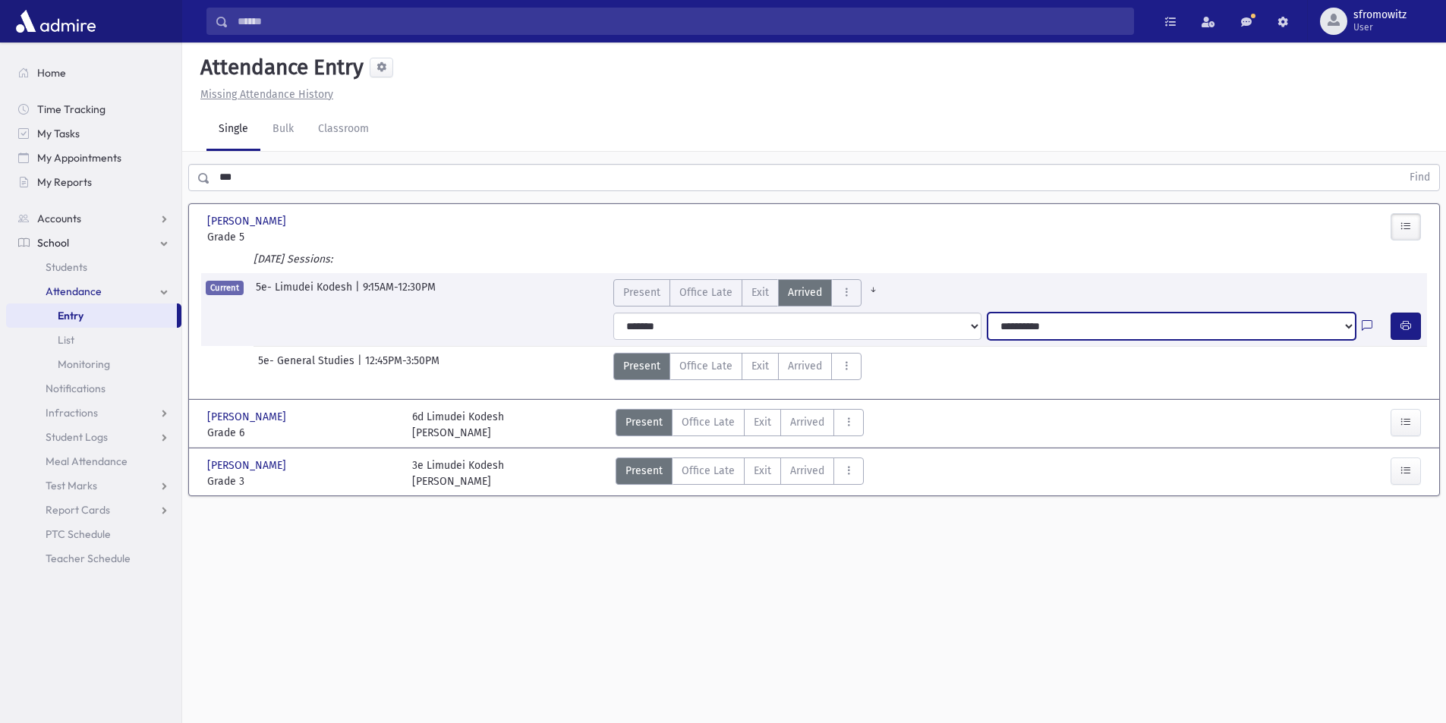 This screenshot has height=723, width=1446. I want to click on span: Grade 5, so click(302, 237).